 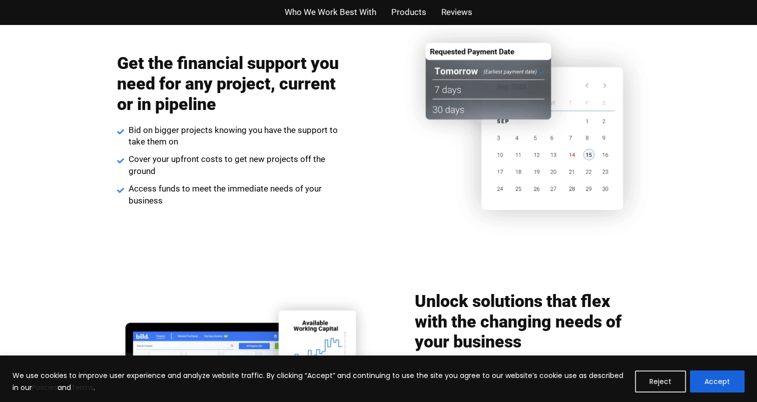 I want to click on button: Accept, so click(x=717, y=382).